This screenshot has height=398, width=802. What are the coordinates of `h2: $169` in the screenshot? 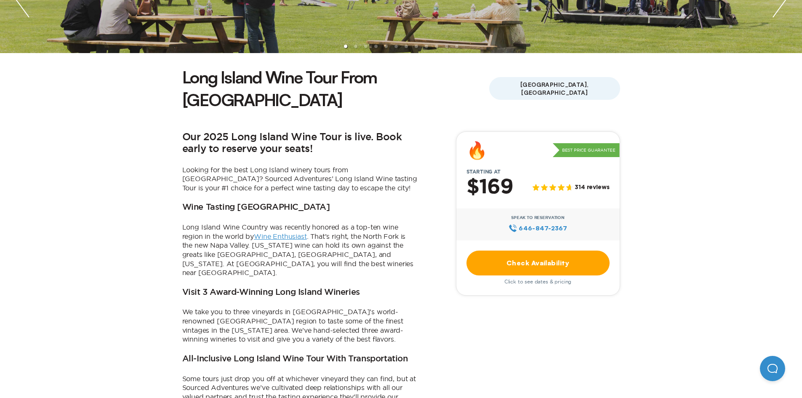 It's located at (490, 187).